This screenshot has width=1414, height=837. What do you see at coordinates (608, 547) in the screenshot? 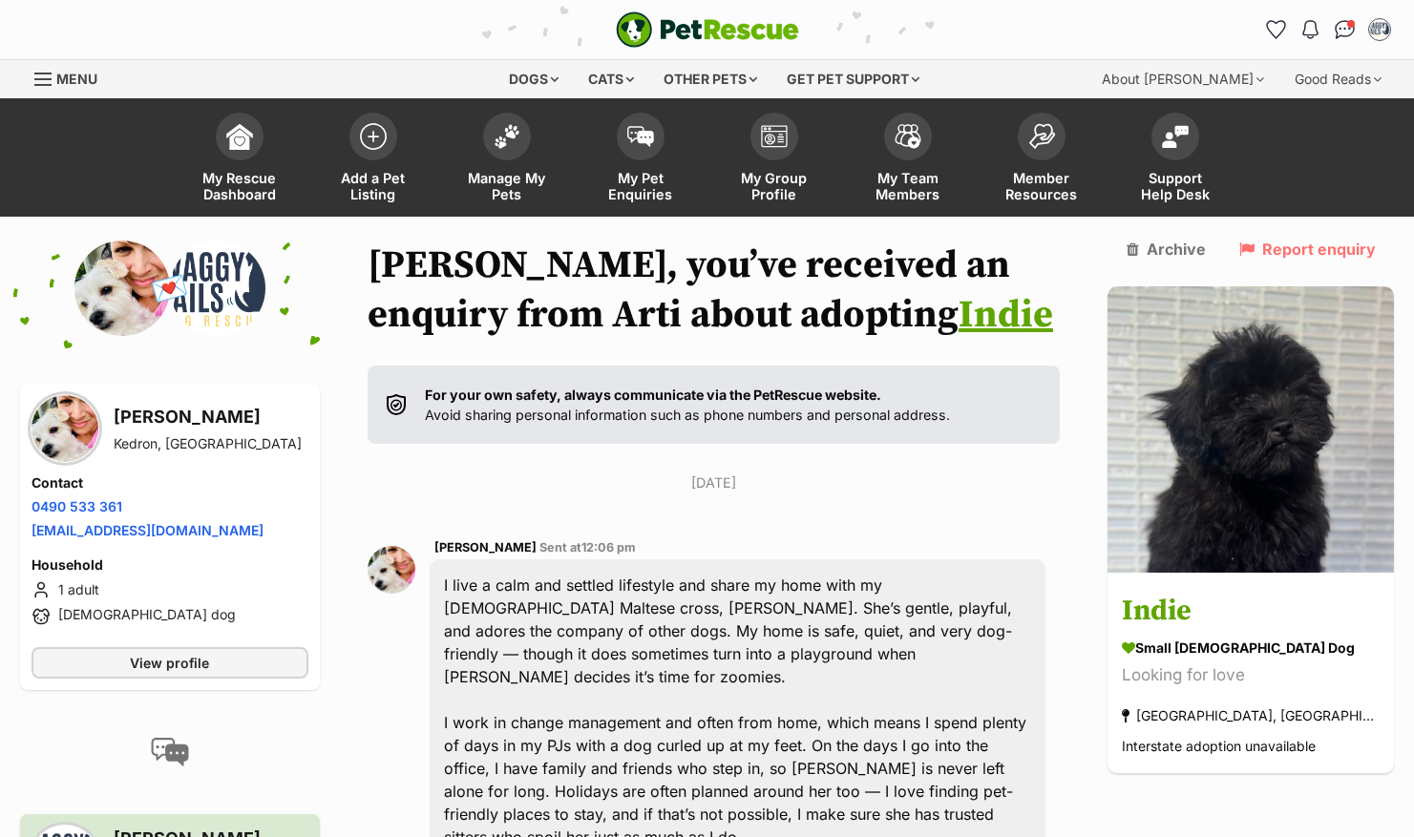
I see `span: 12:06 pm` at bounding box center [608, 547].